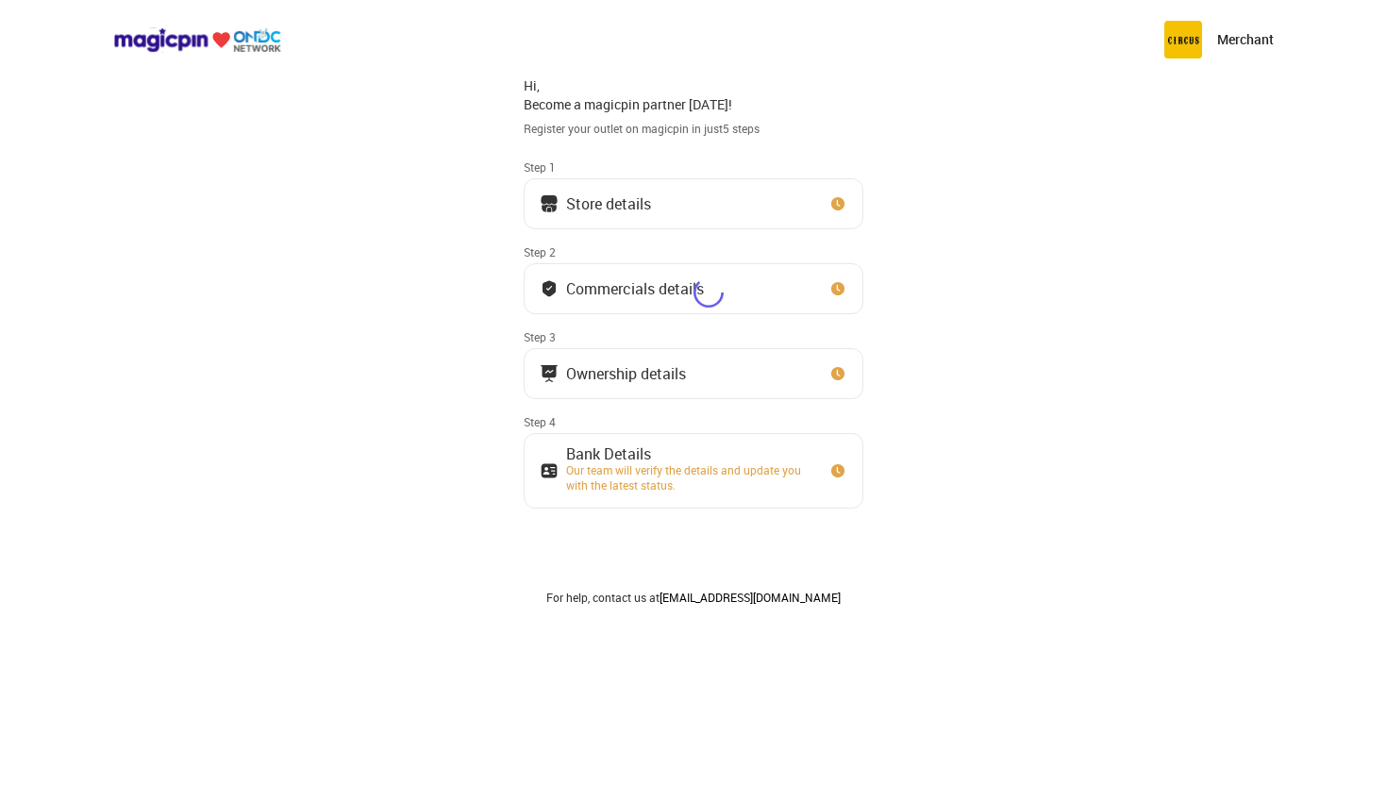 The image size is (1387, 785). What do you see at coordinates (689, 477) in the screenshot?
I see `div: Our team will verify the details and update you with the latest status.` at bounding box center [689, 477].